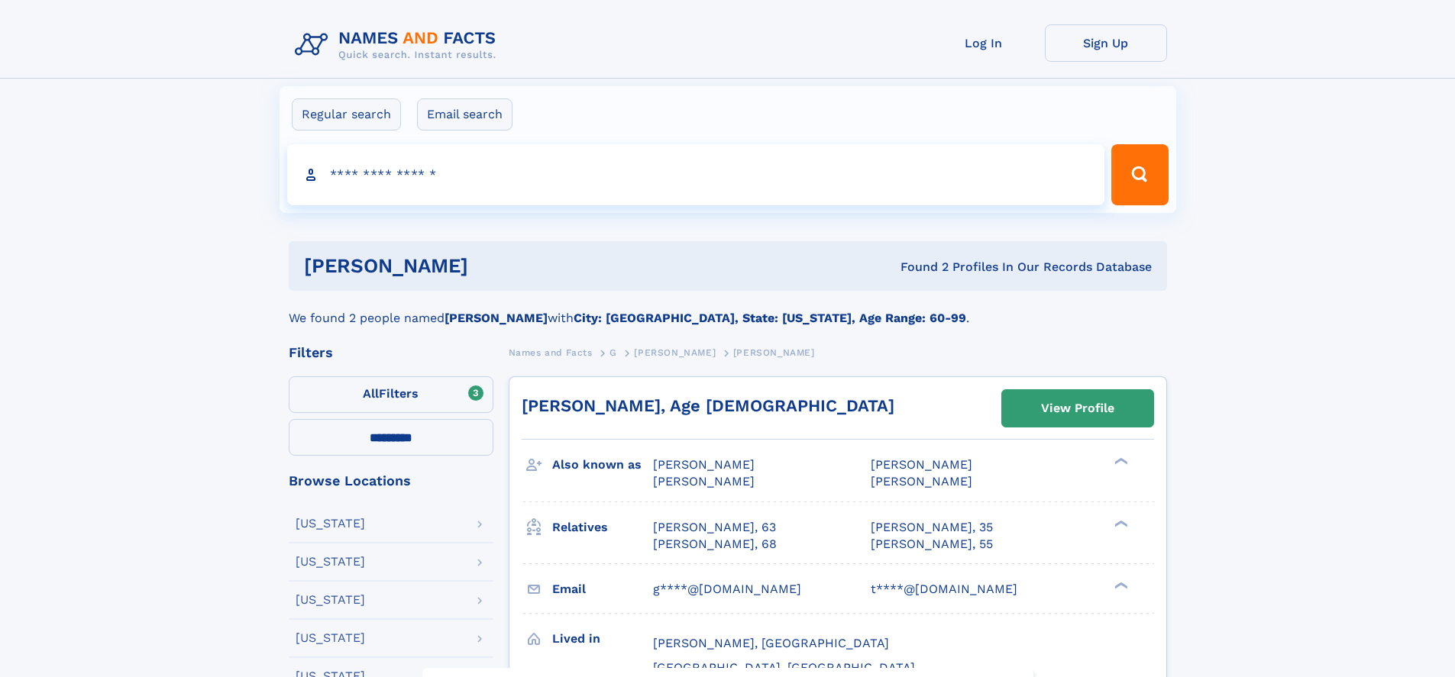 The height and width of the screenshot is (677, 1455). I want to click on img: Logo Names and Facts, so click(399, 45).